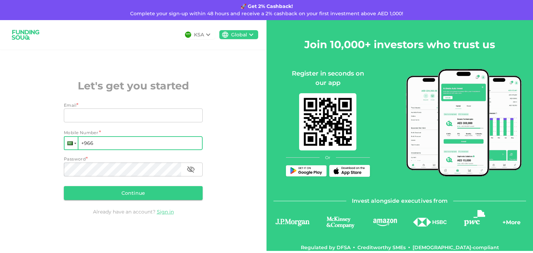 The image size is (533, 253). I want to click on span: Or, so click(328, 158).